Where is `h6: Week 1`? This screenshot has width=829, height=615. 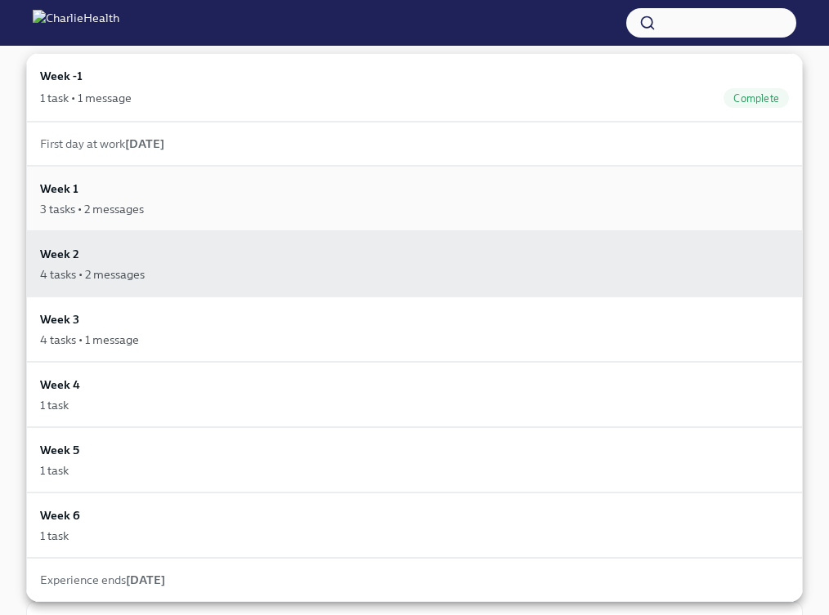
h6: Week 1 is located at coordinates (59, 189).